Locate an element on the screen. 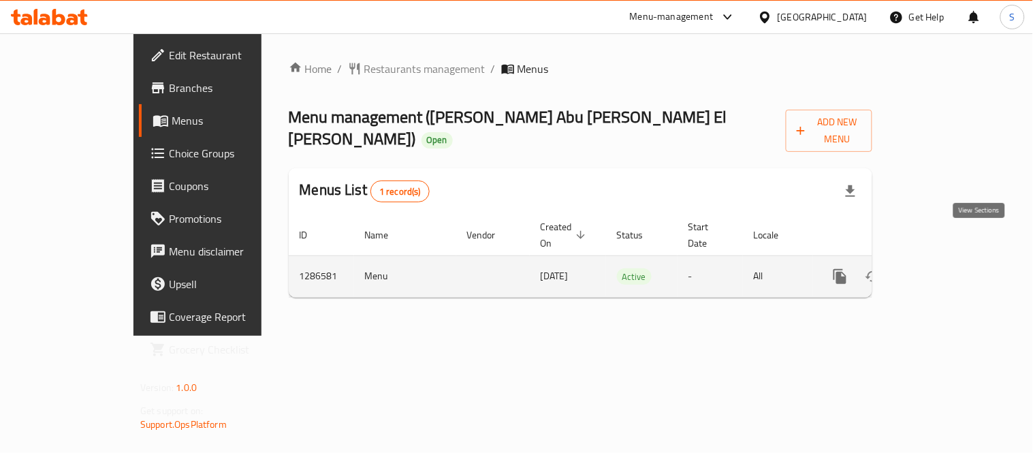 This screenshot has width=1033, height=453. a: Promotions is located at coordinates (222, 219).